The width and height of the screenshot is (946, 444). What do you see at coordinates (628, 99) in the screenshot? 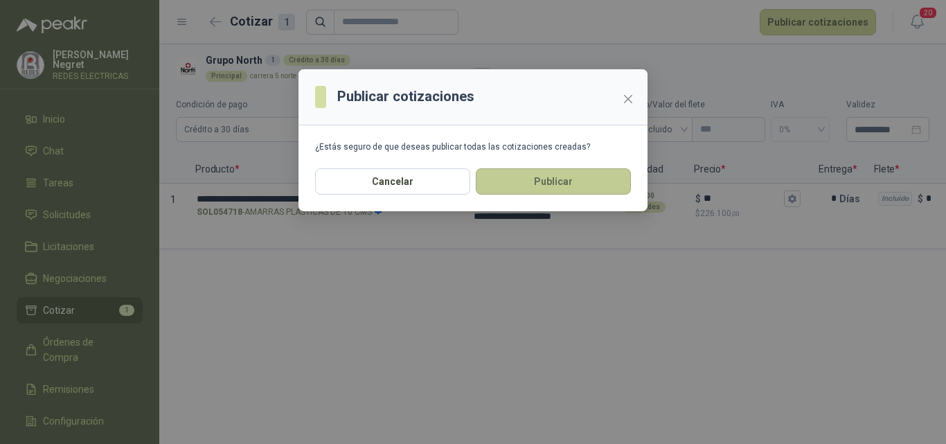
I see `button: Close` at bounding box center [628, 99].